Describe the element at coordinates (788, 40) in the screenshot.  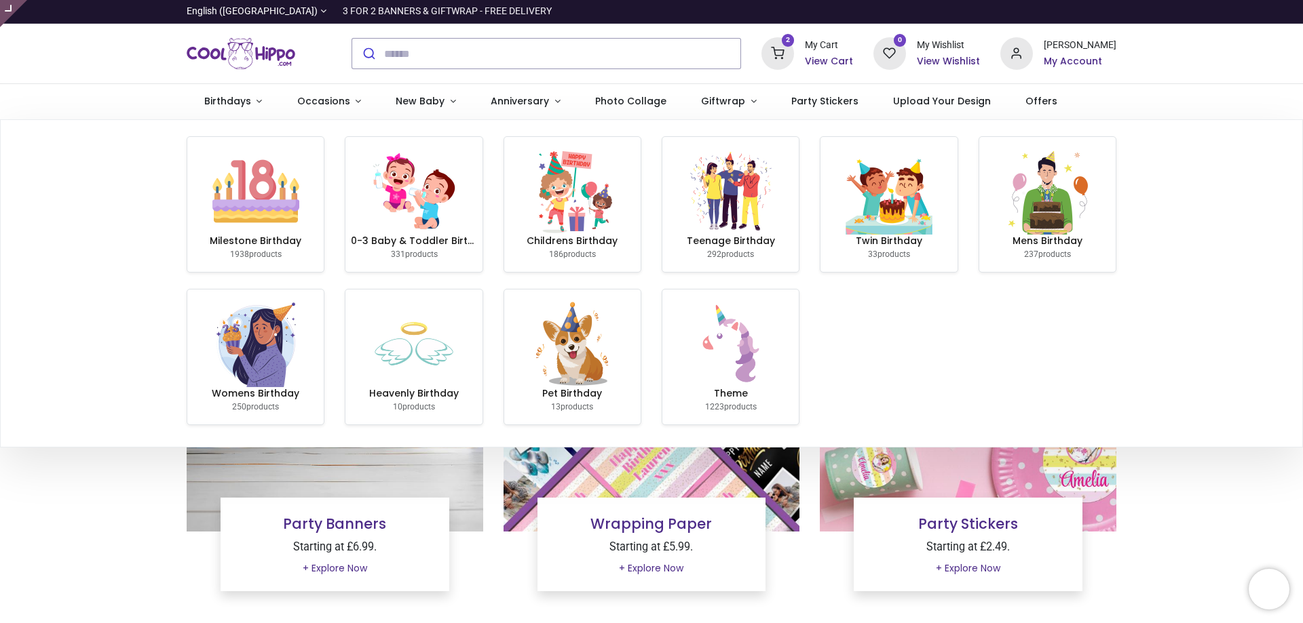
I see `sup: 2` at that location.